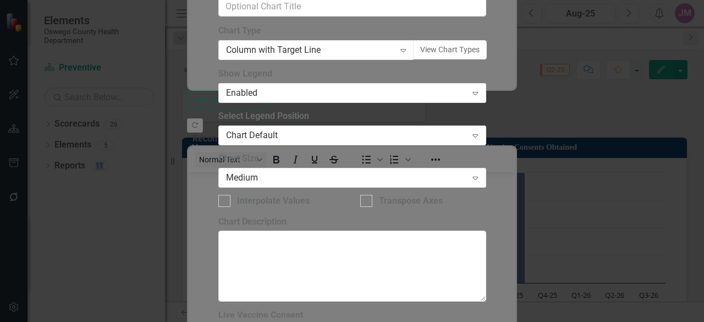 The width and height of the screenshot is (704, 322). What do you see at coordinates (346, 177) in the screenshot?
I see `div: Medium` at bounding box center [346, 177].